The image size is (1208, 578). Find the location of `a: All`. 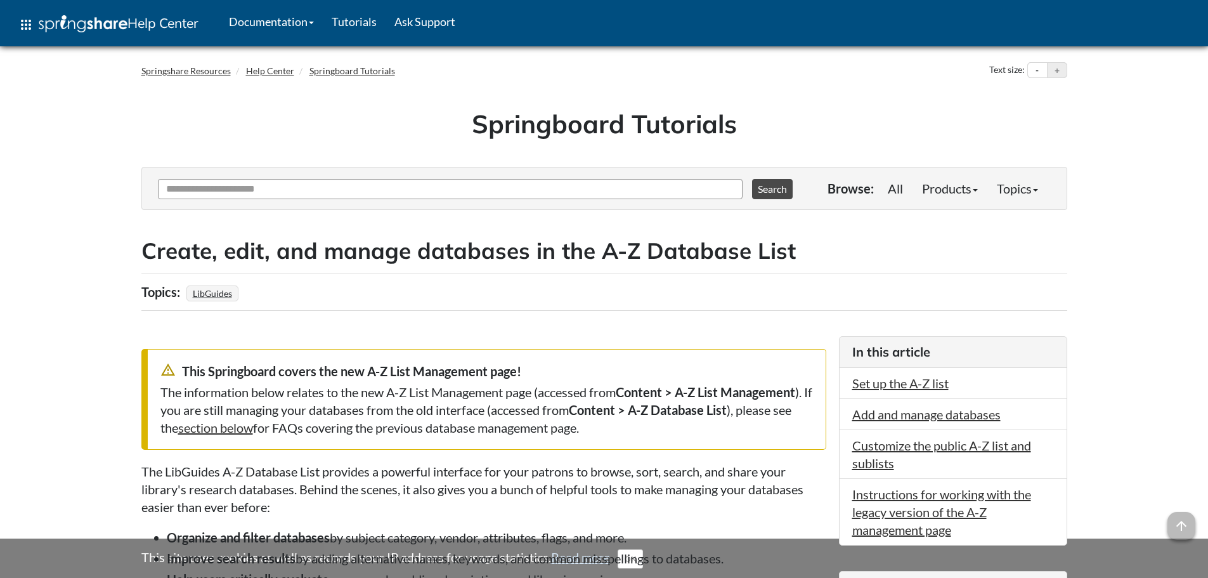

a: All is located at coordinates (895, 188).